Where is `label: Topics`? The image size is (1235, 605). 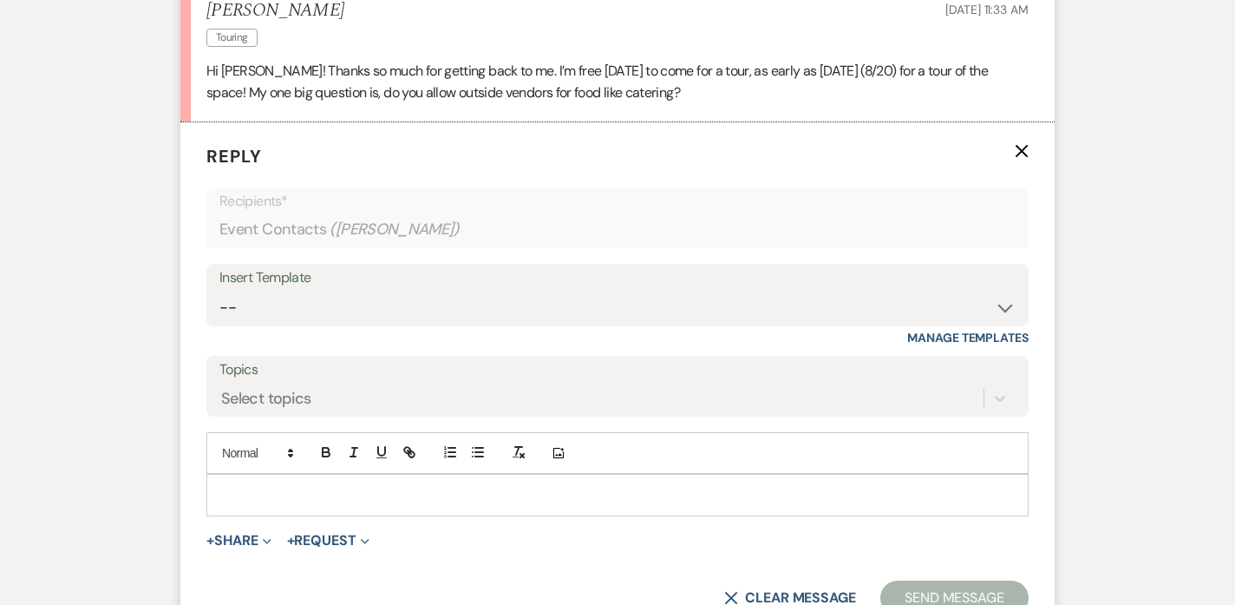 label: Topics is located at coordinates (618, 370).